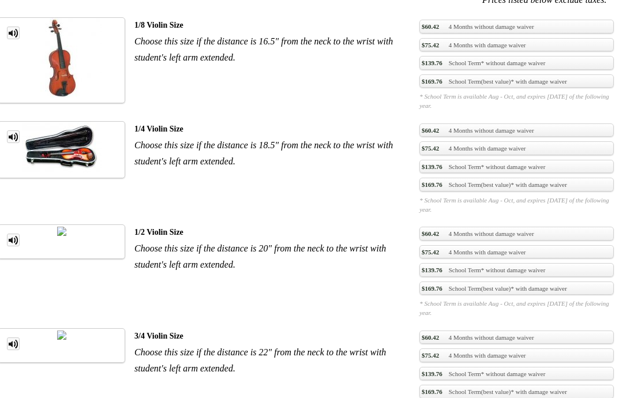  Describe the element at coordinates (268, 336) in the screenshot. I see `div: 3/4 Violin Size` at that location.